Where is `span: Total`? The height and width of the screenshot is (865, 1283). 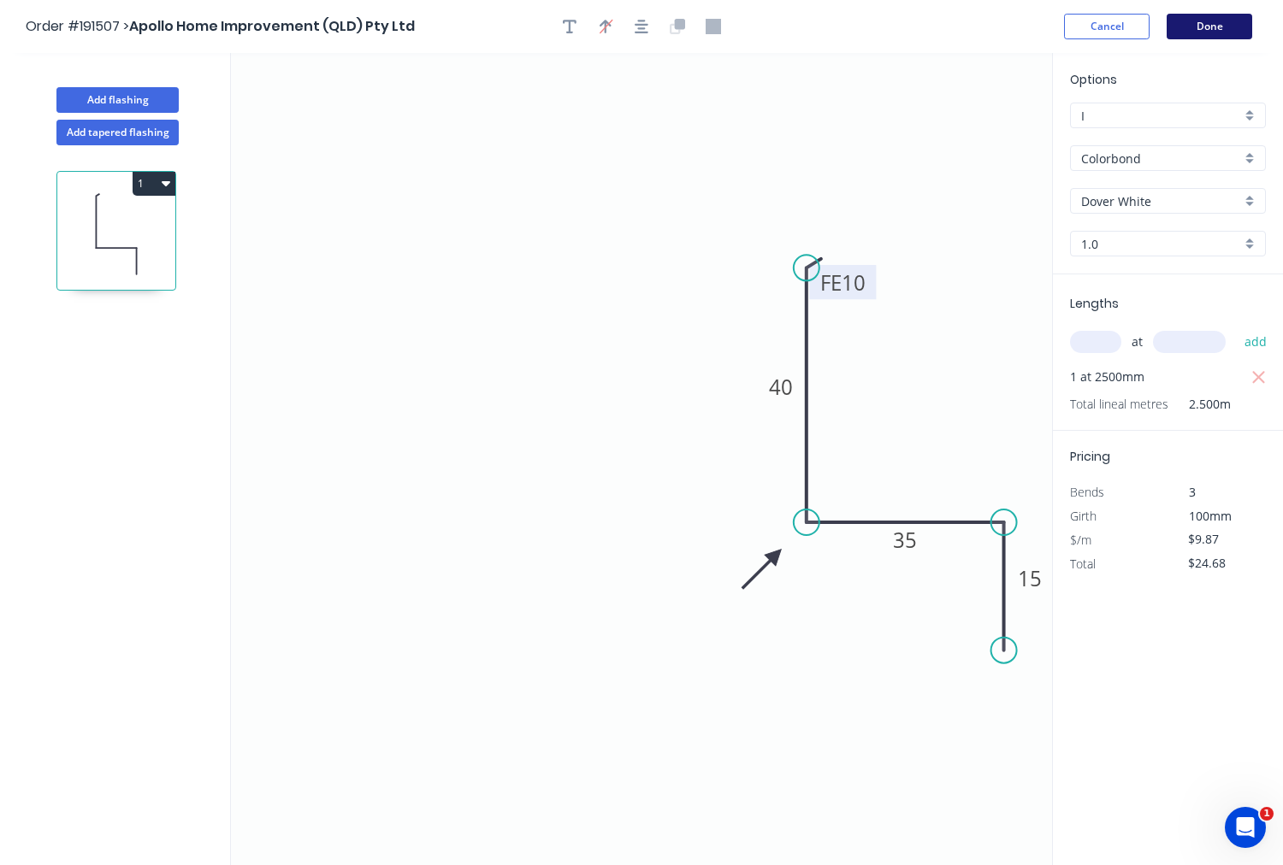 span: Total is located at coordinates (1082, 563).